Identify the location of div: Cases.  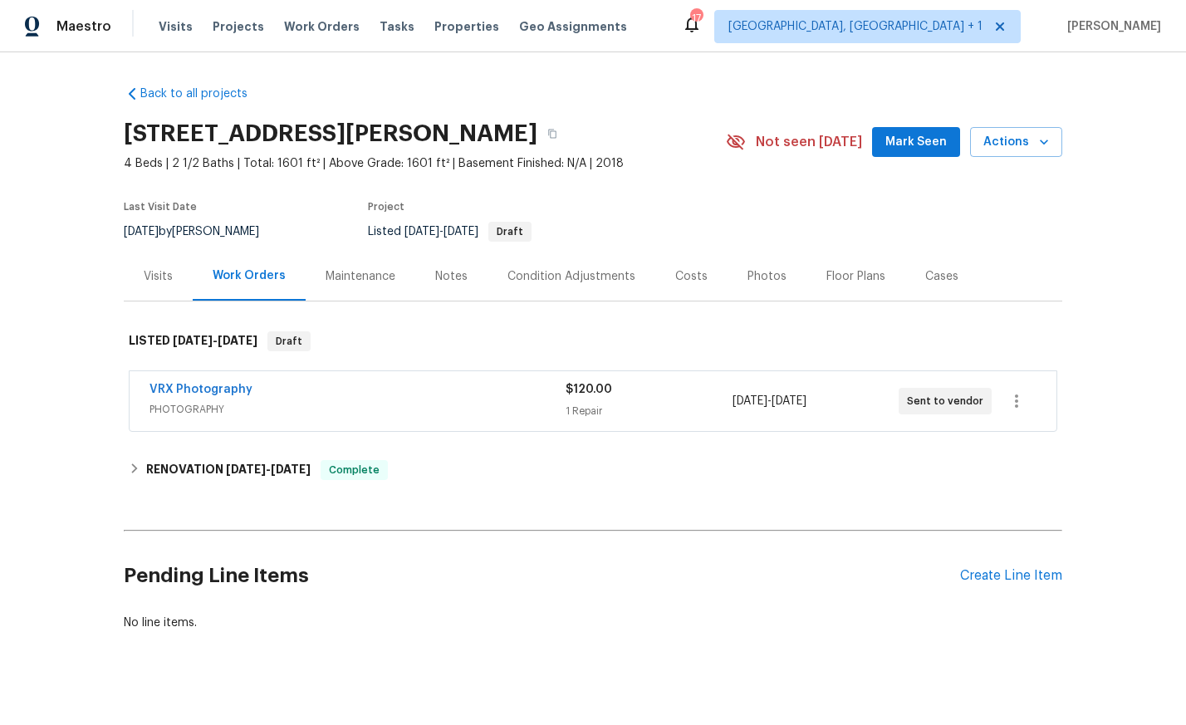
(942, 277).